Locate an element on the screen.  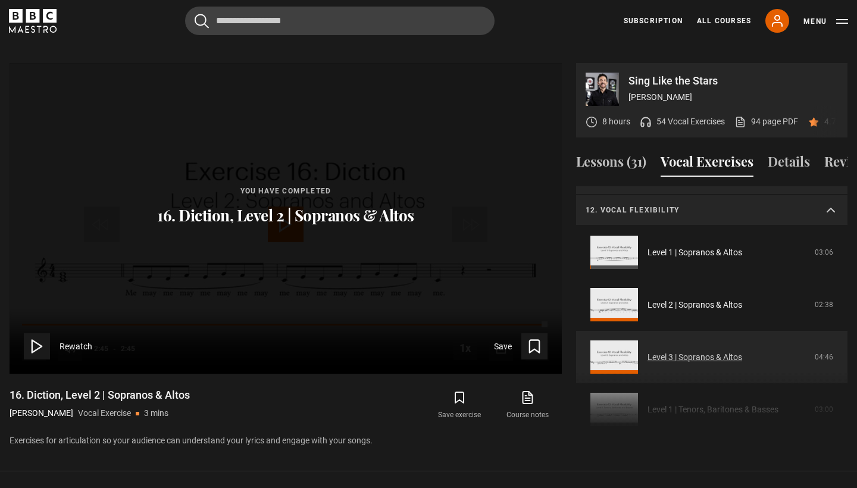
p: Vocal Exercise is located at coordinates (104, 413).